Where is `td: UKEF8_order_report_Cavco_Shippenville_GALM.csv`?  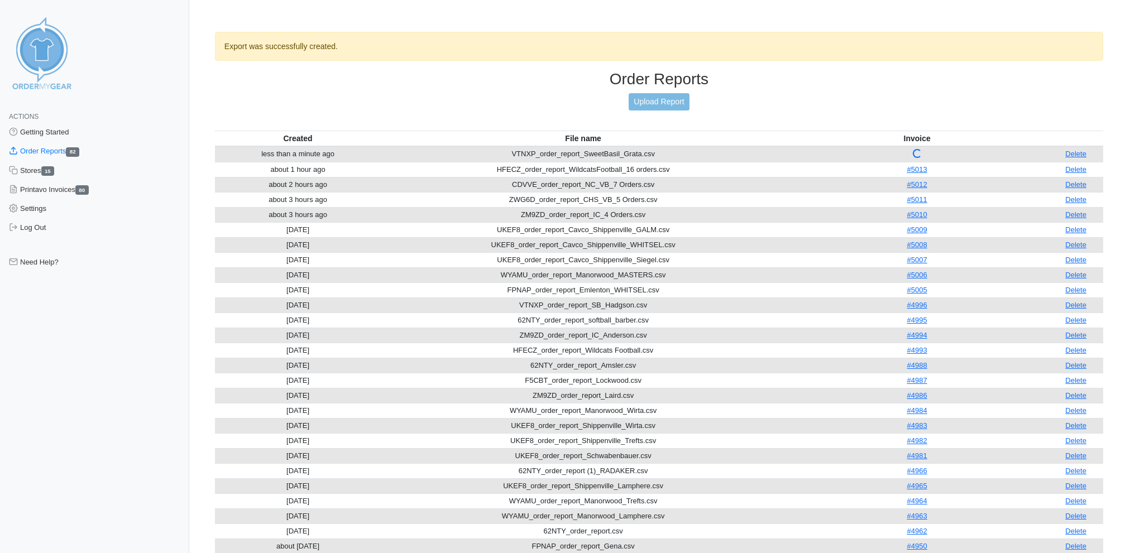 td: UKEF8_order_report_Cavco_Shippenville_GALM.csv is located at coordinates (583, 230).